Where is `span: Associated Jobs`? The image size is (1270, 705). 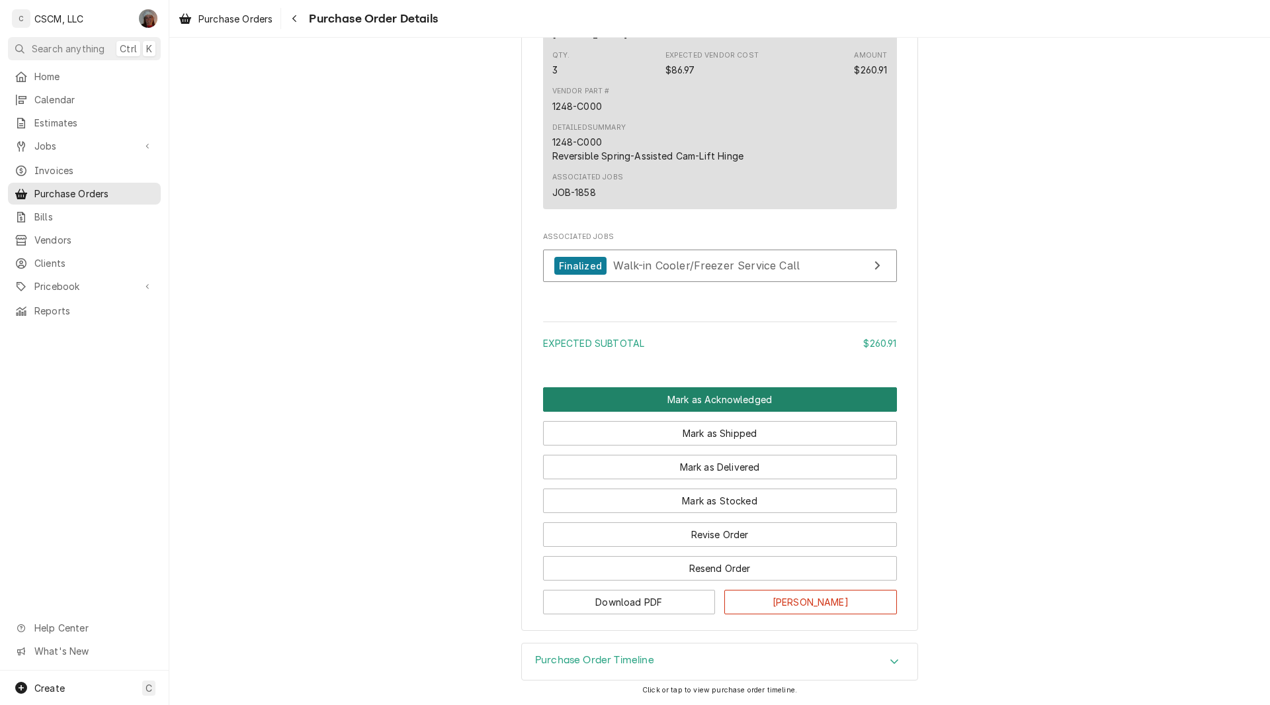
span: Associated Jobs is located at coordinates (720, 237).